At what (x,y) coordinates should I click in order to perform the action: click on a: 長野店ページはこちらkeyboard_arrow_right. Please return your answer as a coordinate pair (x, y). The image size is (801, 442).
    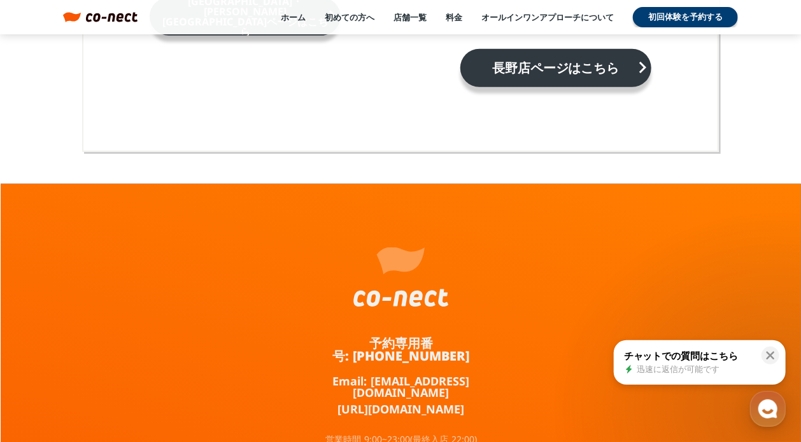
    Looking at the image, I should click on (556, 68).